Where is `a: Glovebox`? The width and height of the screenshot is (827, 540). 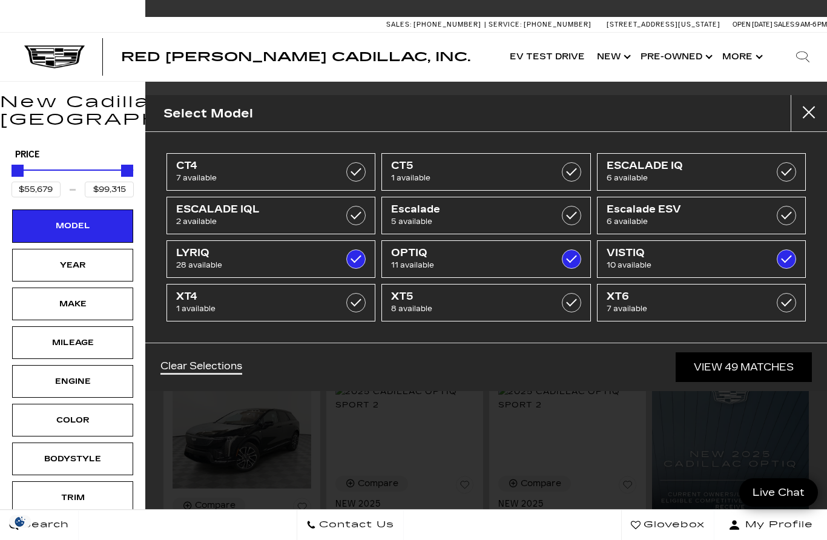
a: Glovebox is located at coordinates (667, 525).